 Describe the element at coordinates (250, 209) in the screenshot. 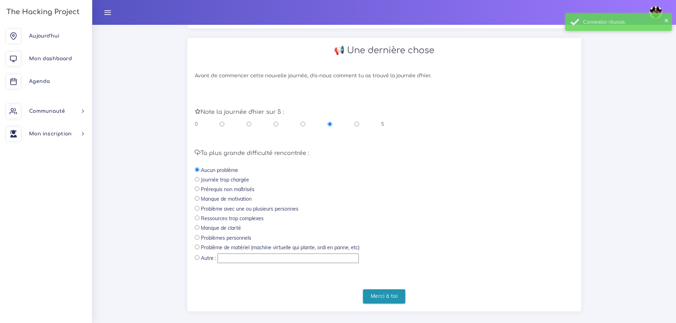

I see `label: Problème avec une ou plusieurs personnes` at that location.